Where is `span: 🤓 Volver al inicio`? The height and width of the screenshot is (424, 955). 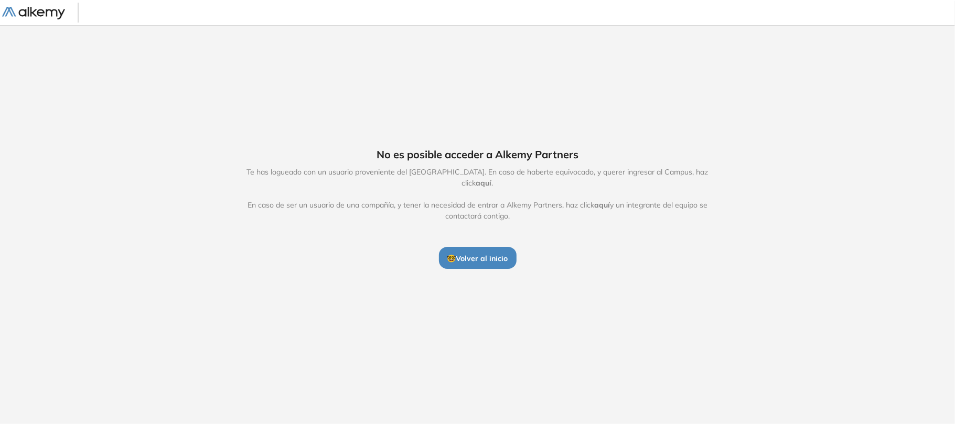
span: 🤓 Volver al inicio is located at coordinates (478, 259).